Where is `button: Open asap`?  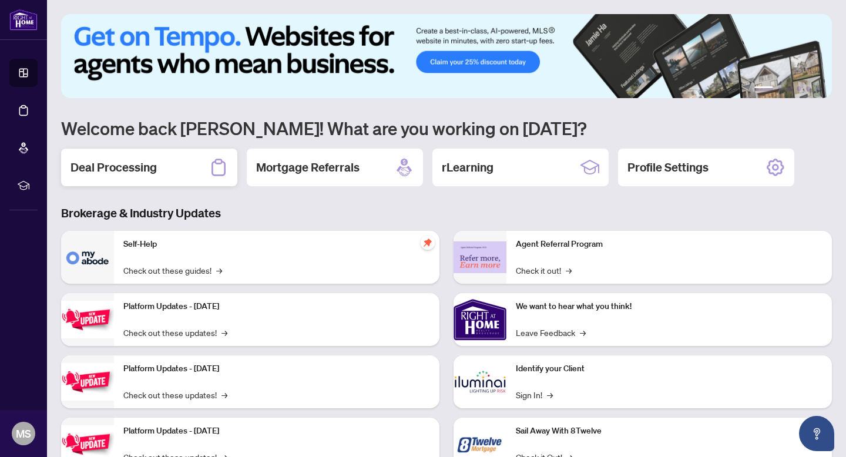
button: Open asap is located at coordinates (817, 434).